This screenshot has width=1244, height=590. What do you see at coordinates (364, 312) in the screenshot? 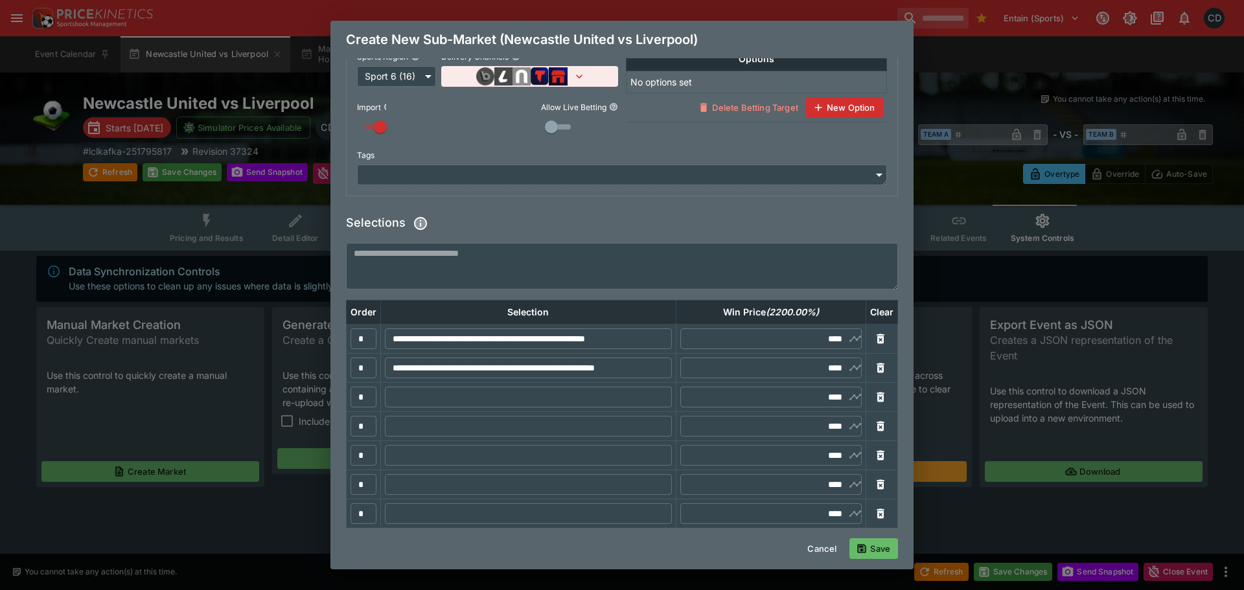
I see `th: Order` at bounding box center [364, 312].